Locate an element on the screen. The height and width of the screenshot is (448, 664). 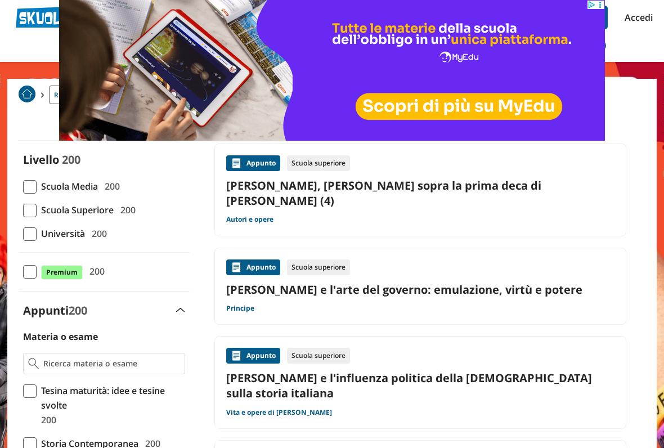
a: Autori e opere is located at coordinates (250, 220).